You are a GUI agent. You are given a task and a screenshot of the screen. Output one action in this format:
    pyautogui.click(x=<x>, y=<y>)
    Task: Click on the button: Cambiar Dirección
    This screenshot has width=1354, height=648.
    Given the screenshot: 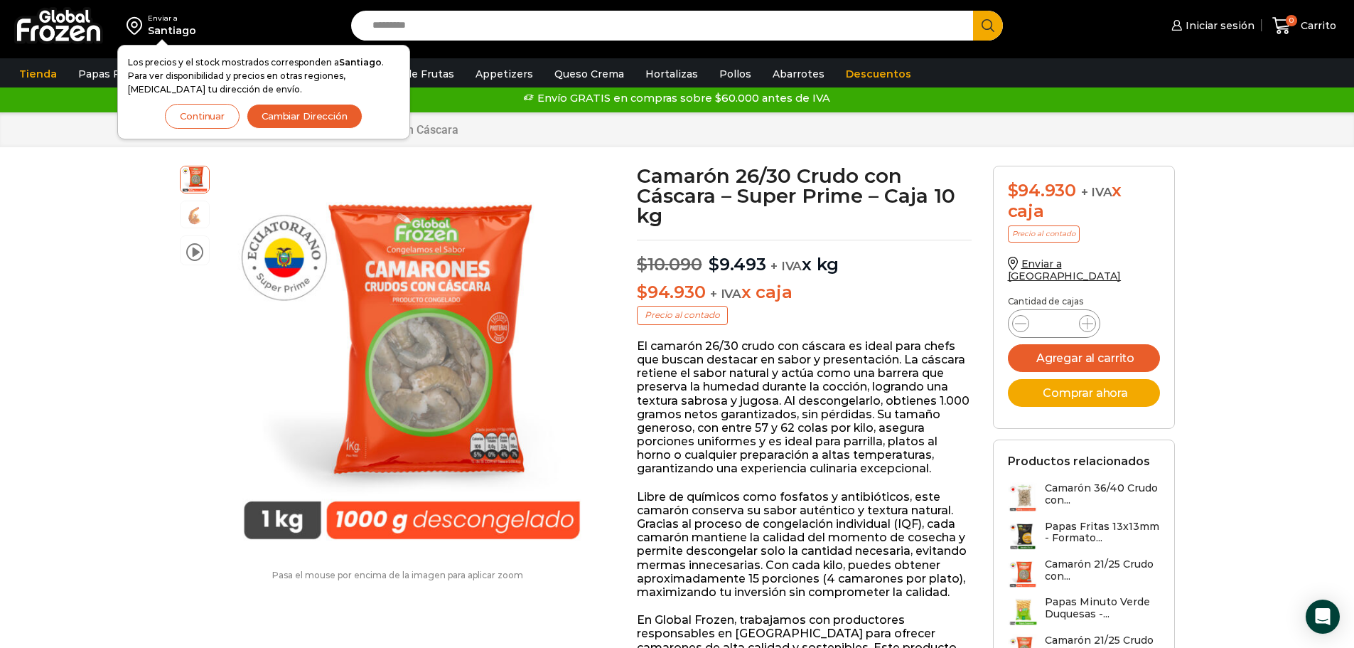 What is the action you would take?
    pyautogui.click(x=304, y=116)
    